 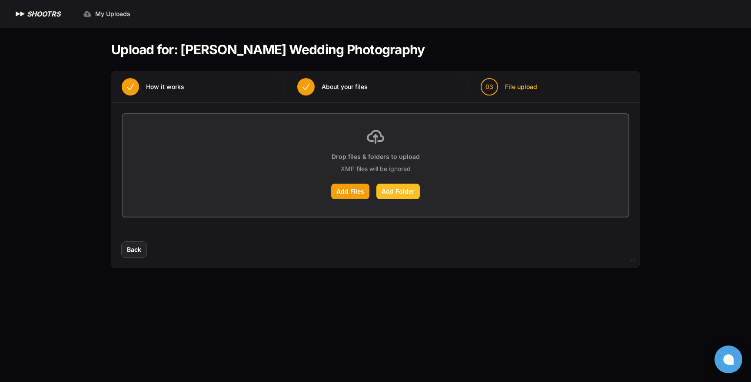 What do you see at coordinates (521, 87) in the screenshot?
I see `span: File upload` at bounding box center [521, 87].